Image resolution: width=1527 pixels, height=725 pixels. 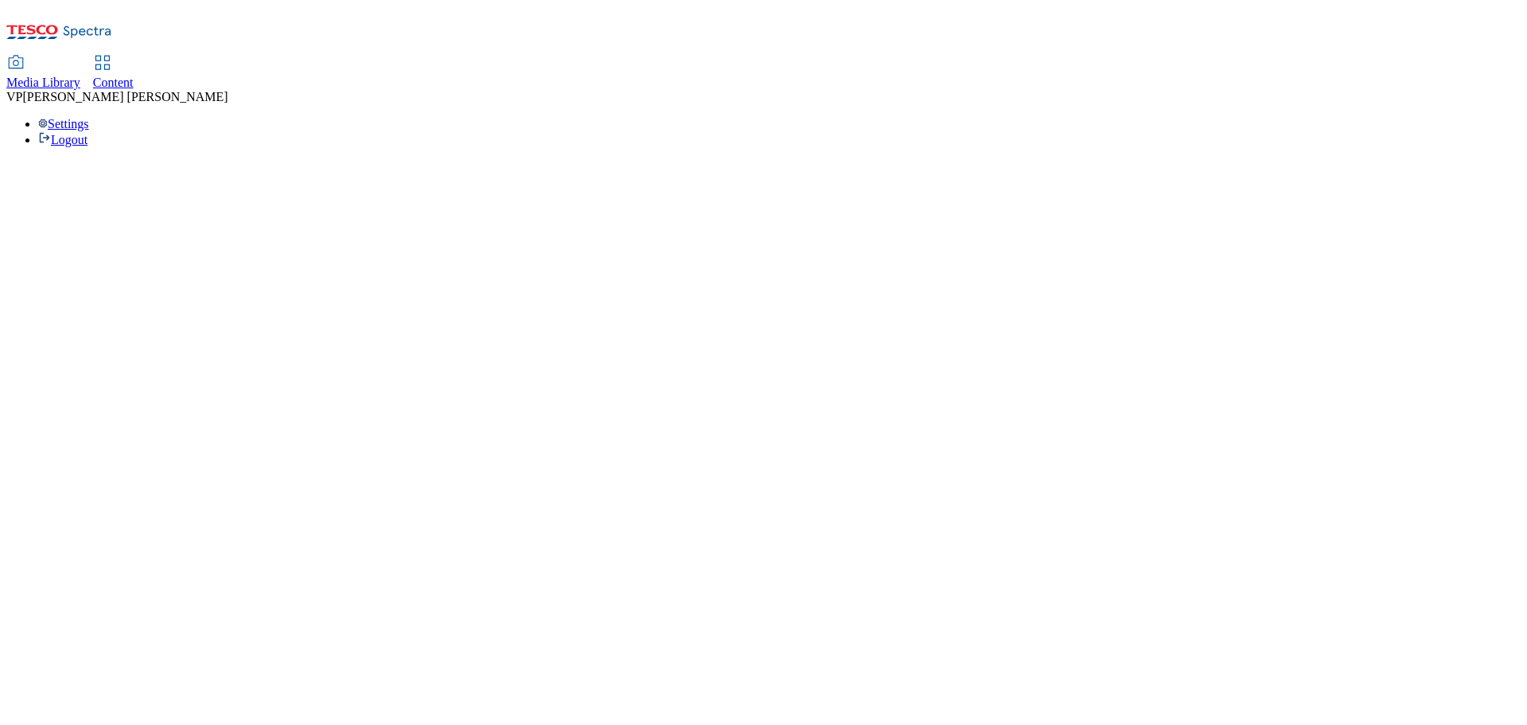 What do you see at coordinates (43, 82) in the screenshot?
I see `span: Media Library` at bounding box center [43, 82].